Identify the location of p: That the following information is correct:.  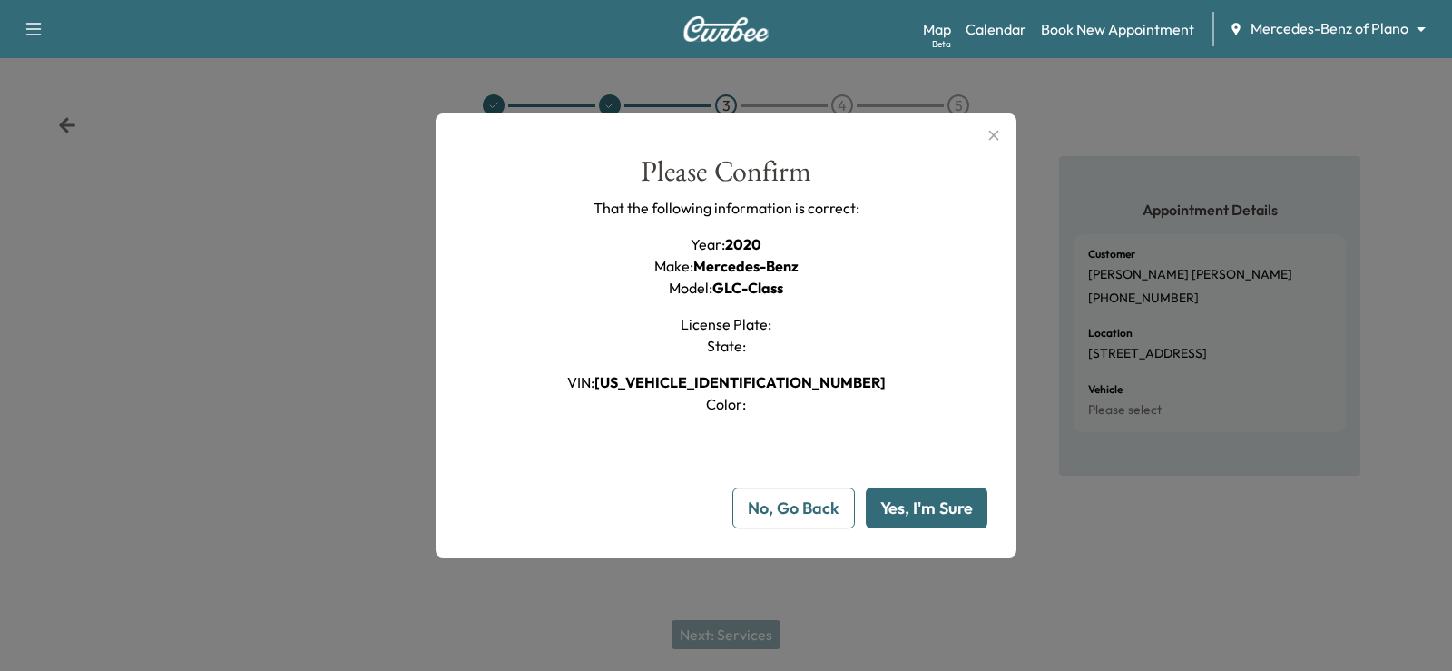
(726, 208).